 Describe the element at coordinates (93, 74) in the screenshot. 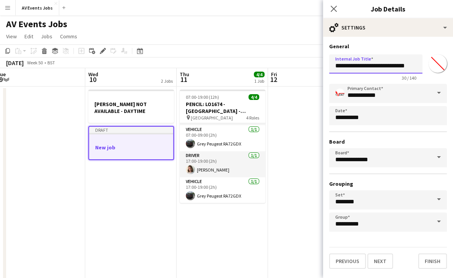

I see `span: Wed` at that location.